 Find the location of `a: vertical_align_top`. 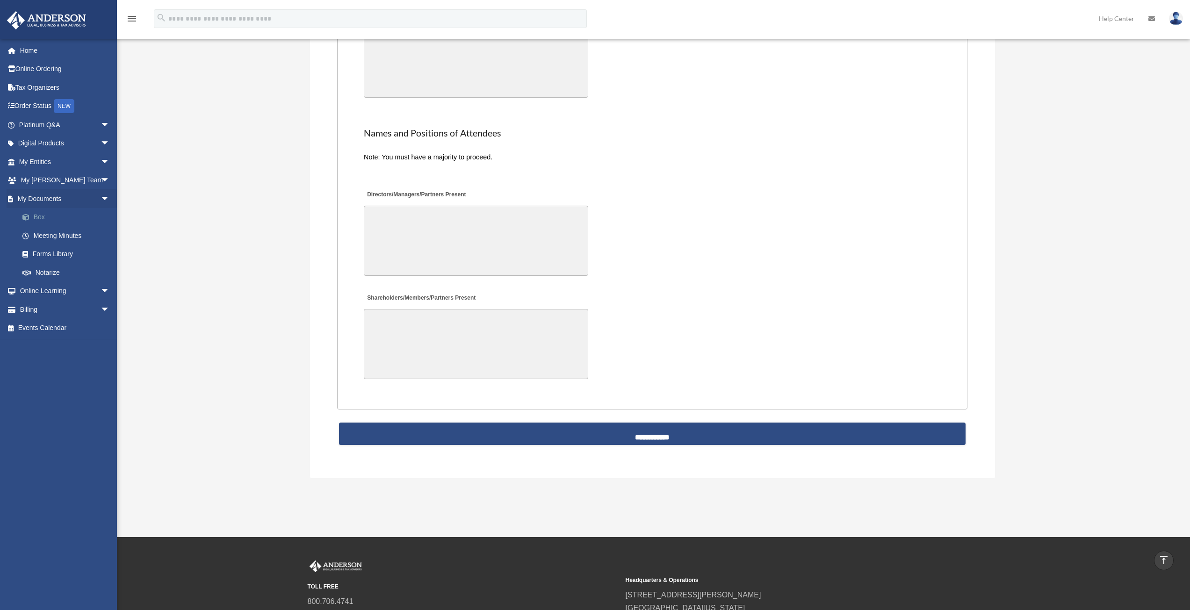

a: vertical_align_top is located at coordinates (1164, 561).